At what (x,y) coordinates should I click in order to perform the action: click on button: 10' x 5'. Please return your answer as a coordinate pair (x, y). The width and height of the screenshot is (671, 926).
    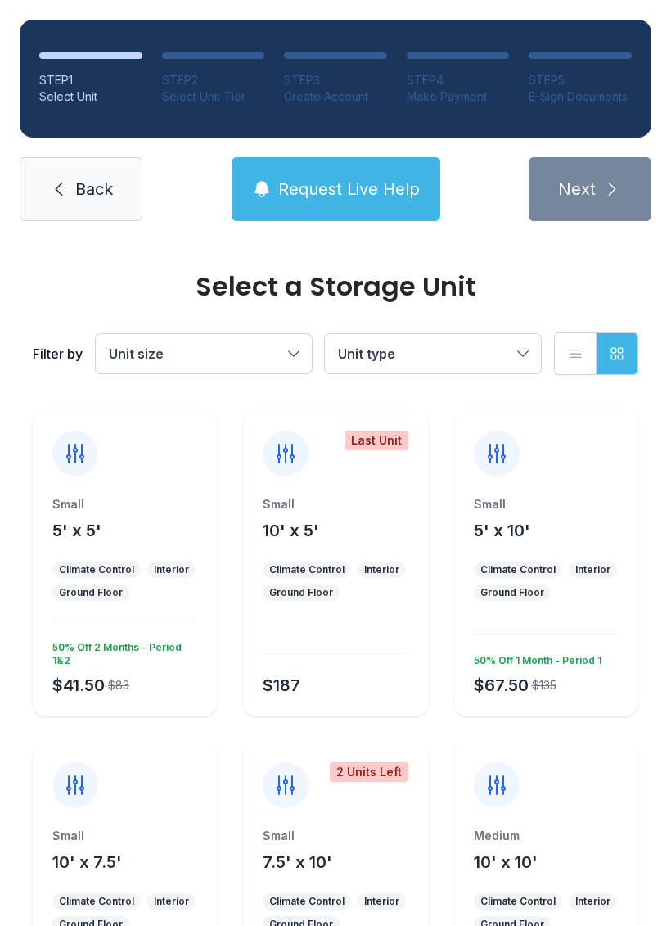
    Looking at the image, I should click on (291, 530).